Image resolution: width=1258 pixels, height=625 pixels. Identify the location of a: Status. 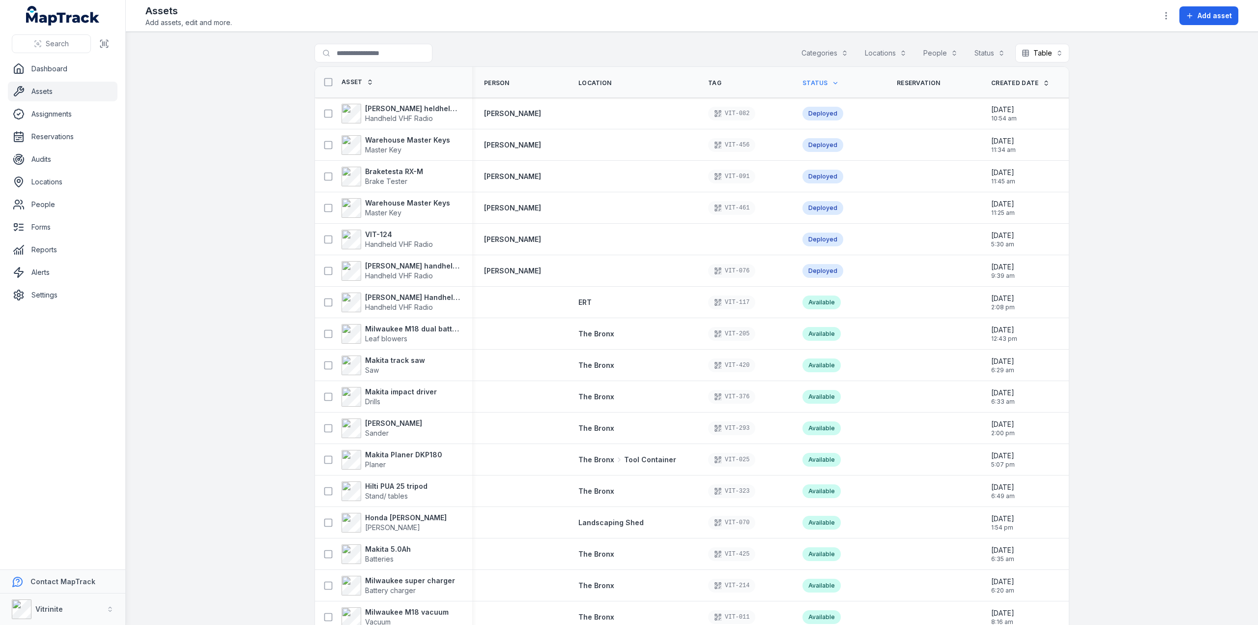
(821, 83).